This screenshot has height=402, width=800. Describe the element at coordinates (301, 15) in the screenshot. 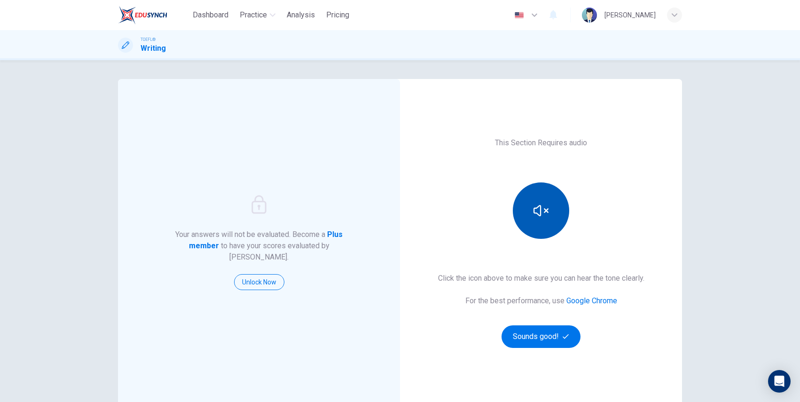

I see `span: Analysis` at that location.